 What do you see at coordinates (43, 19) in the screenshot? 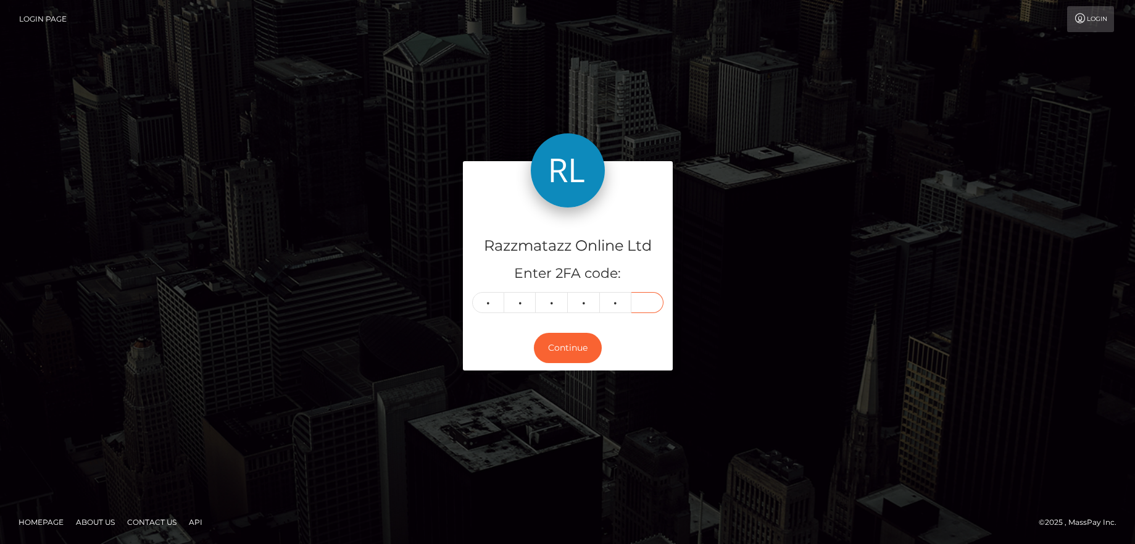
I see `a: Login Page` at bounding box center [43, 19].